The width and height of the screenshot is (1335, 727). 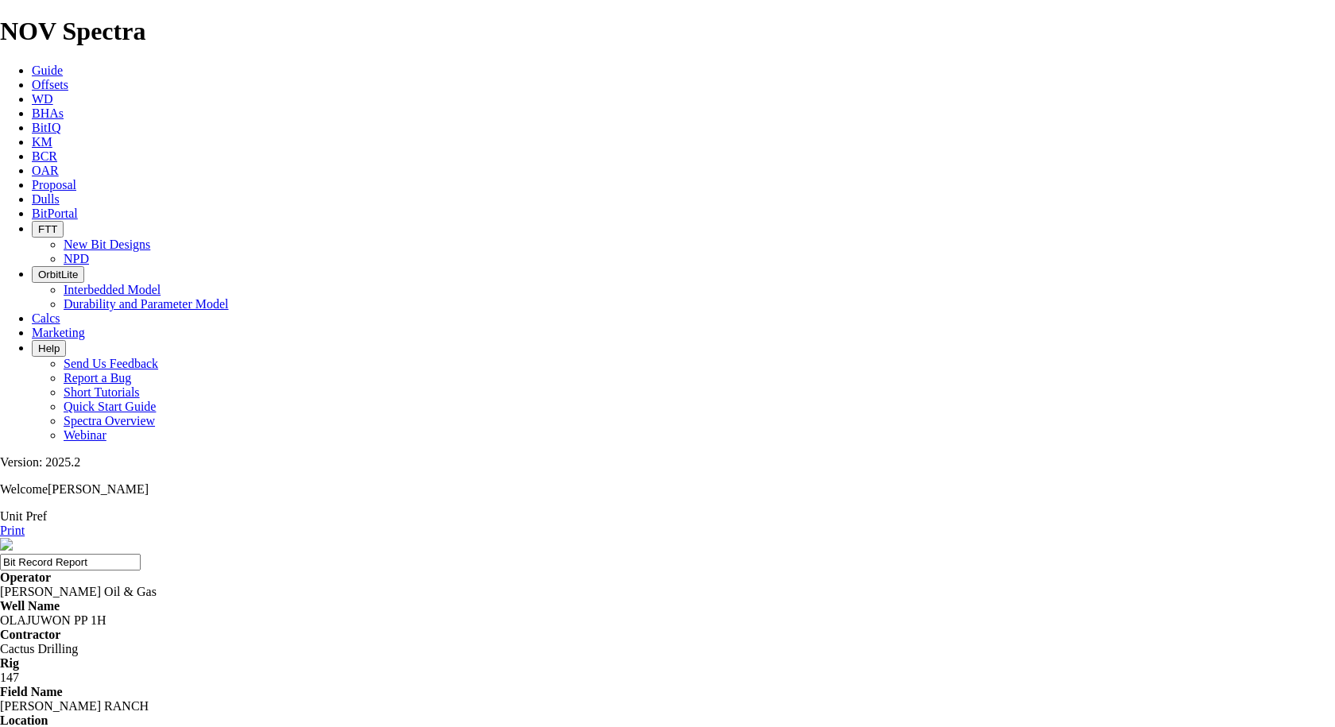 I want to click on a: BitPortal, so click(x=55, y=213).